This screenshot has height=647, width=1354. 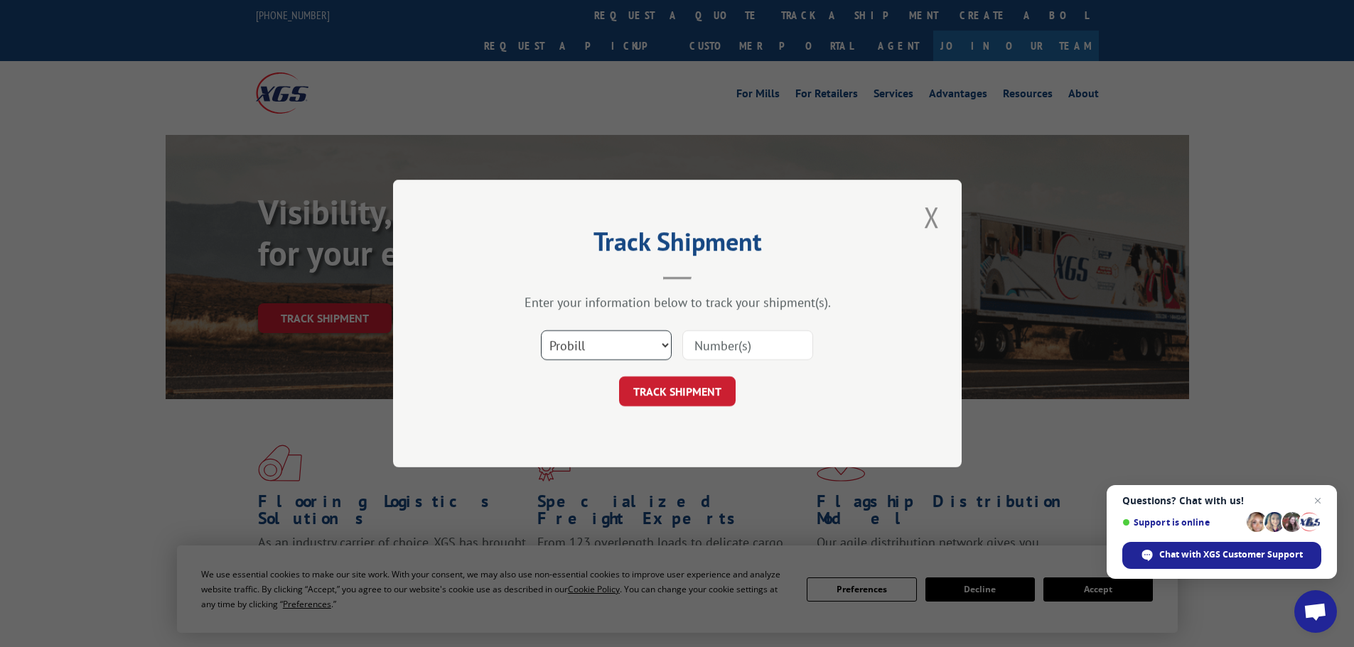 I want to click on span: Questions? Chat with us!, so click(x=1221, y=501).